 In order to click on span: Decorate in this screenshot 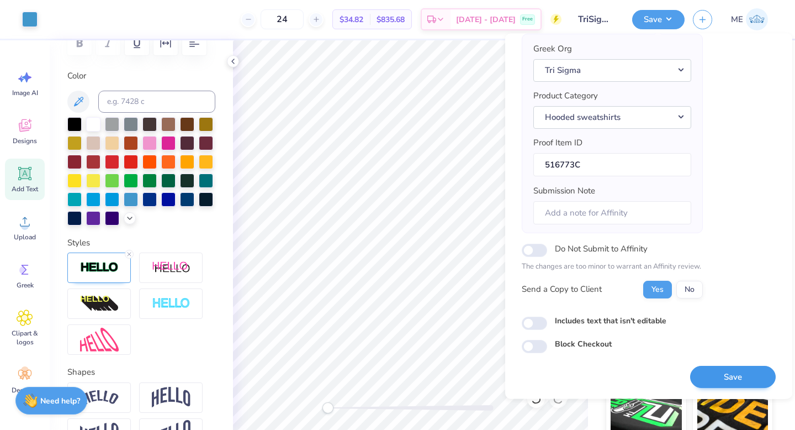, I will do `click(25, 390)`.